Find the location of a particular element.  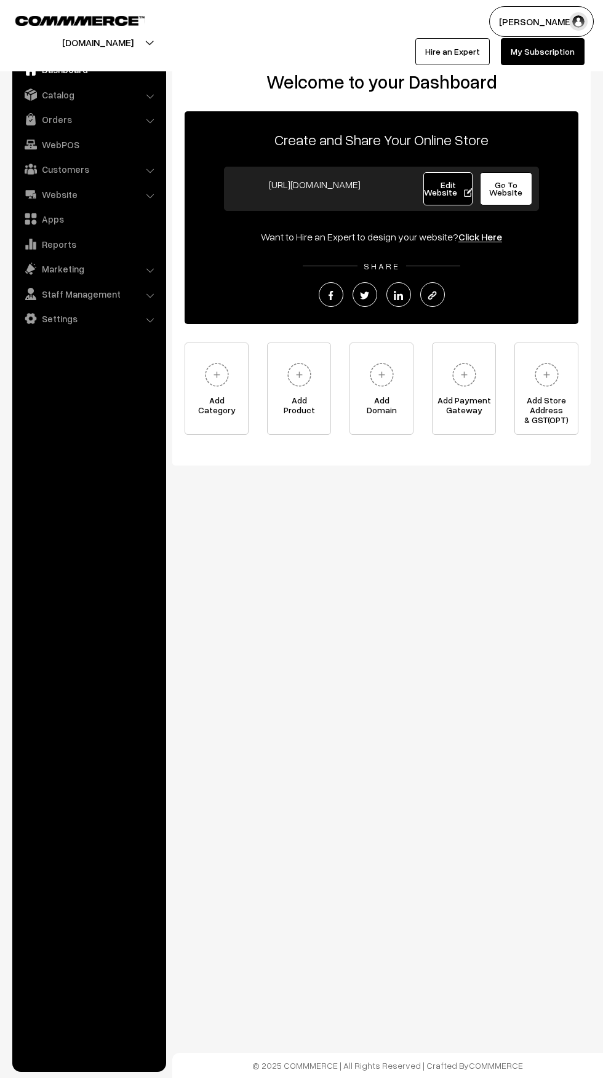

a: Add PaymentGateway is located at coordinates (464, 389).